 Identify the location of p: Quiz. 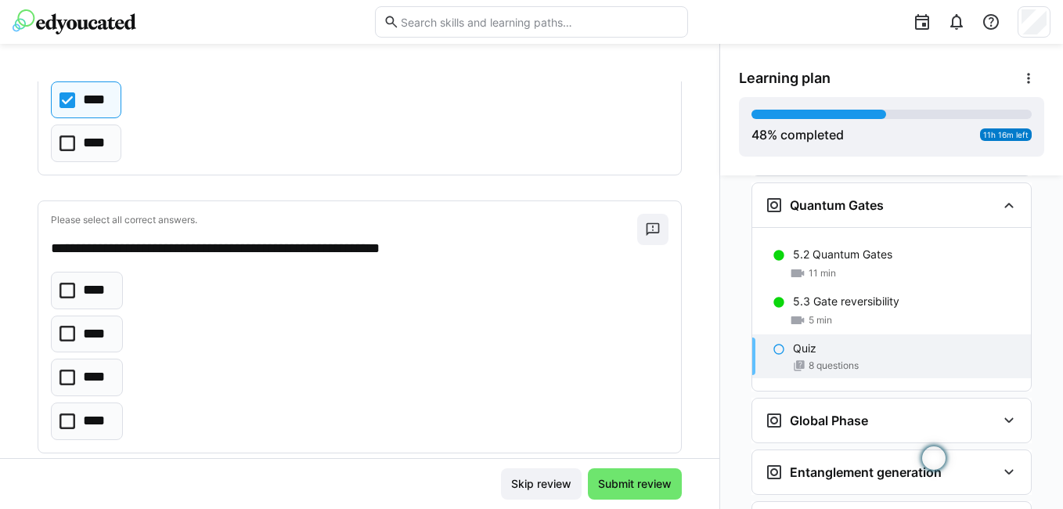
(805, 348).